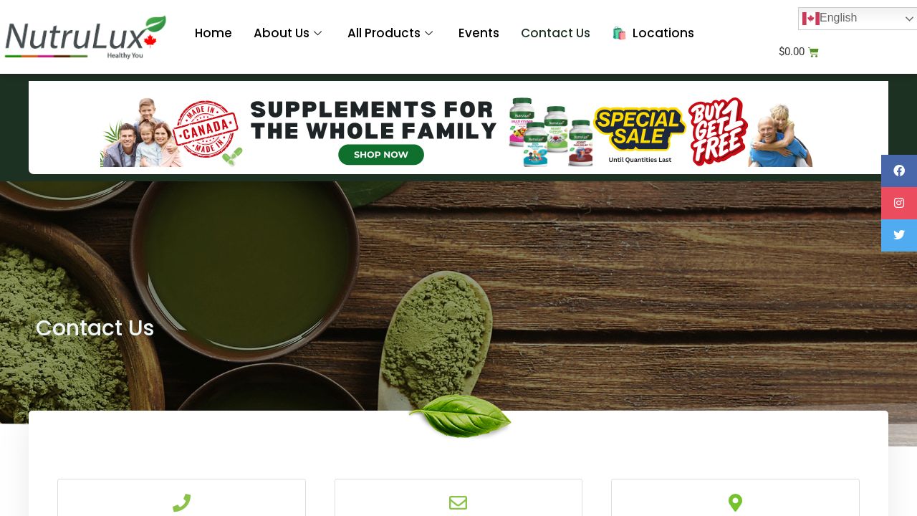 The image size is (917, 516). What do you see at coordinates (792, 52) in the screenshot?
I see `bdi: 0.00` at bounding box center [792, 52].